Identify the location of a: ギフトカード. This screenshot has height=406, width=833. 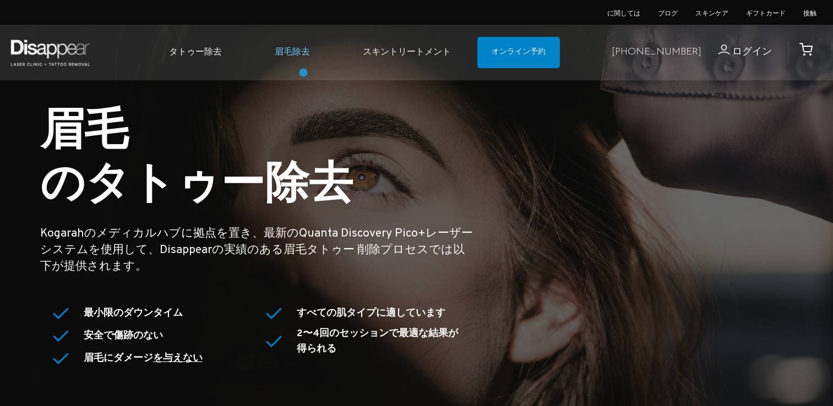
(766, 14).